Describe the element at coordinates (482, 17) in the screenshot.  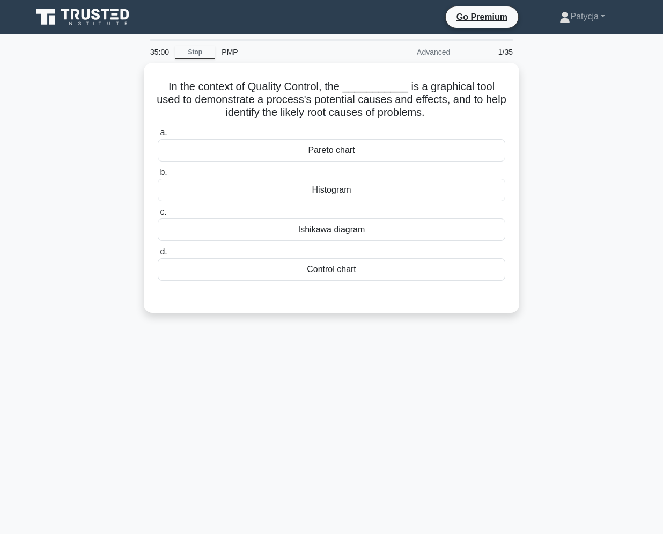
I see `a: Go Premium` at that location.